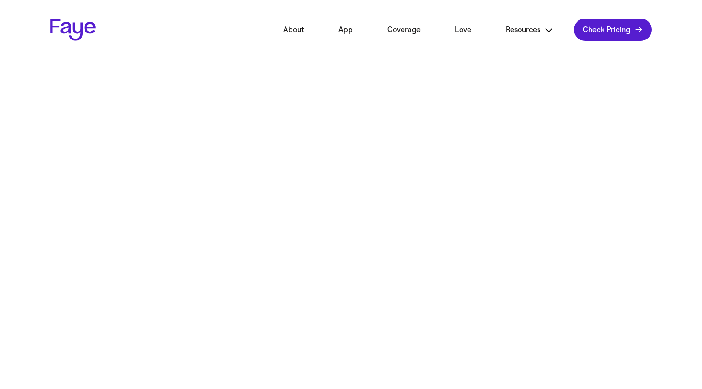 This screenshot has height=389, width=702. I want to click on a: App, so click(345, 30).